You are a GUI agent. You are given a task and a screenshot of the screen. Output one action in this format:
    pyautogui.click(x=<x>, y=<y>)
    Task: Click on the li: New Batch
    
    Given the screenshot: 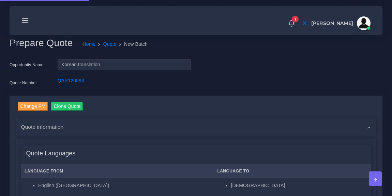 What is the action you would take?
    pyautogui.click(x=132, y=44)
    